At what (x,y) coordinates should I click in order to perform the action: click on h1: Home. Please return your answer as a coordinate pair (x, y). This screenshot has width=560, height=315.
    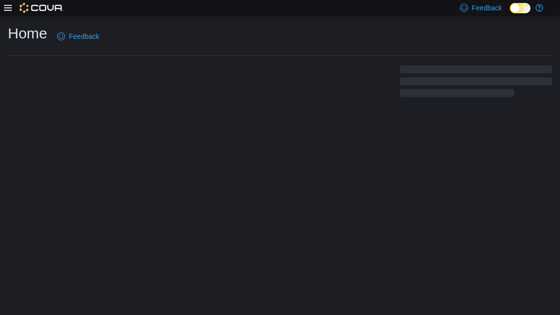
    Looking at the image, I should click on (28, 33).